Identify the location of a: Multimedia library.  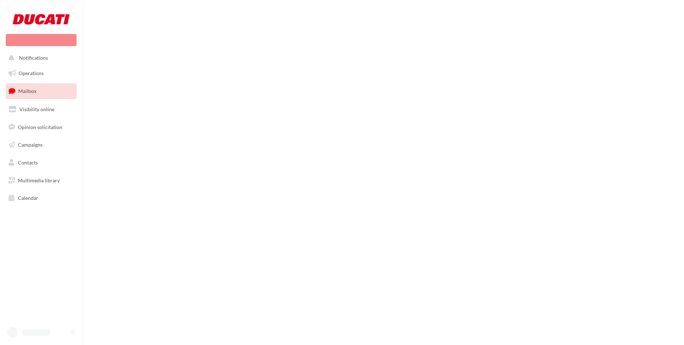
(41, 181).